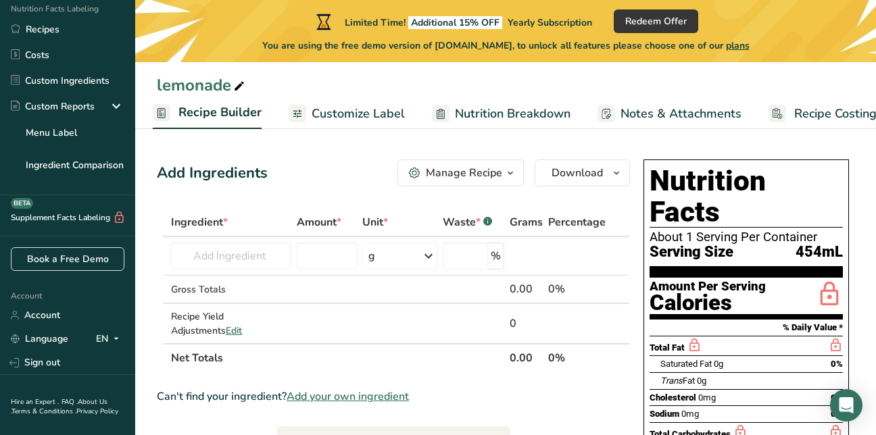  Describe the element at coordinates (199, 222) in the screenshot. I see `span: Ingredient` at that location.